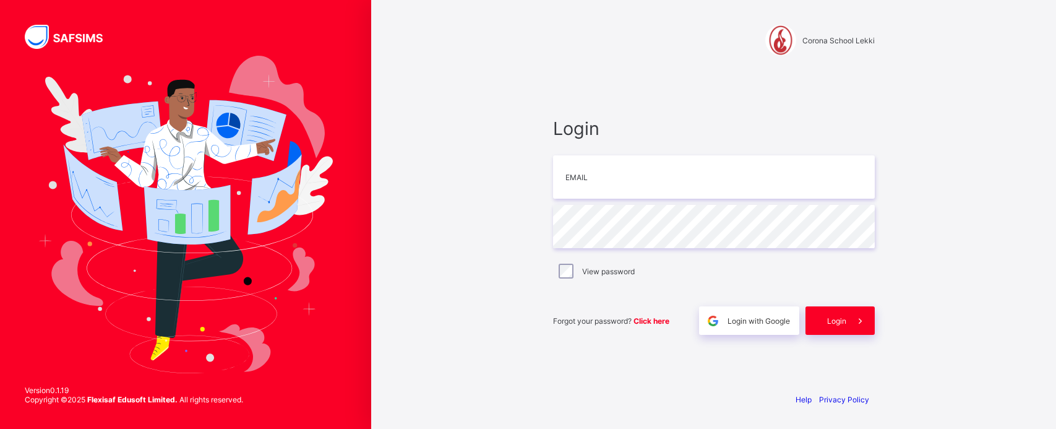 Image resolution: width=1056 pixels, height=429 pixels. Describe the element at coordinates (844, 399) in the screenshot. I see `a: Privacy Policy` at that location.